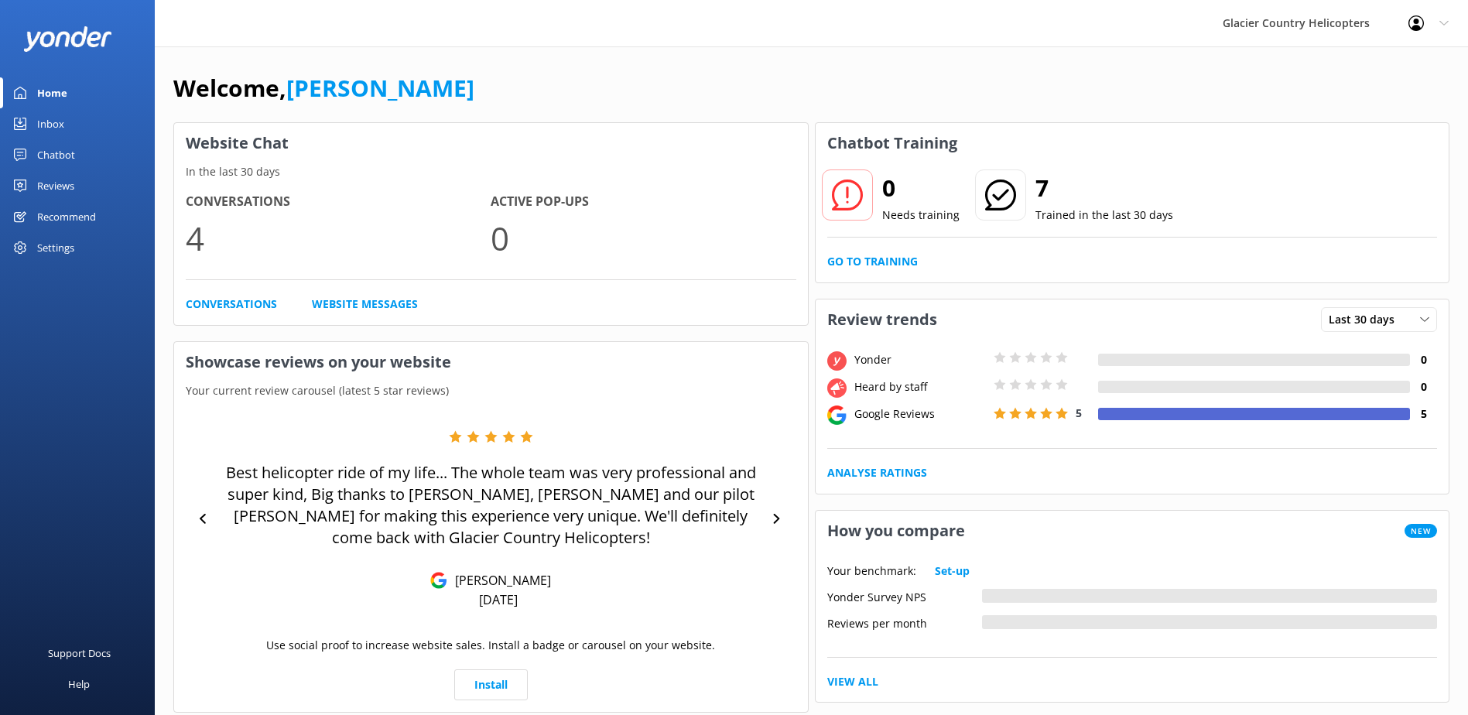  What do you see at coordinates (921, 215) in the screenshot?
I see `p: Needs training` at bounding box center [921, 215].